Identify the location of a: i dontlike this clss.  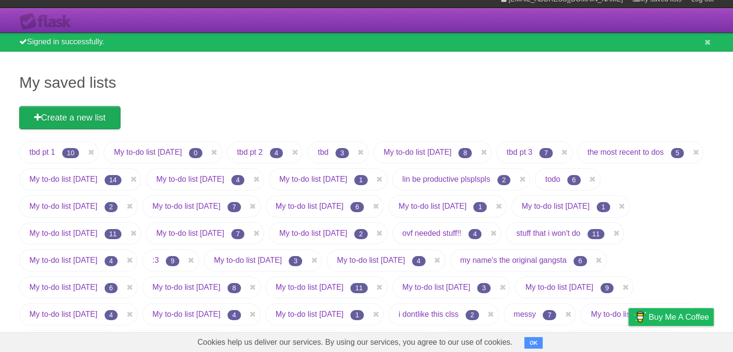
(429, 314).